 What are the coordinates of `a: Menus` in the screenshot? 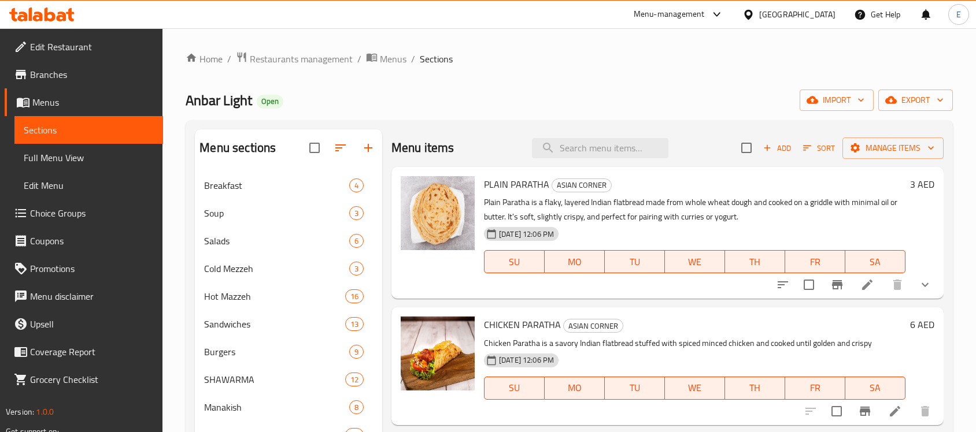 It's located at (84, 102).